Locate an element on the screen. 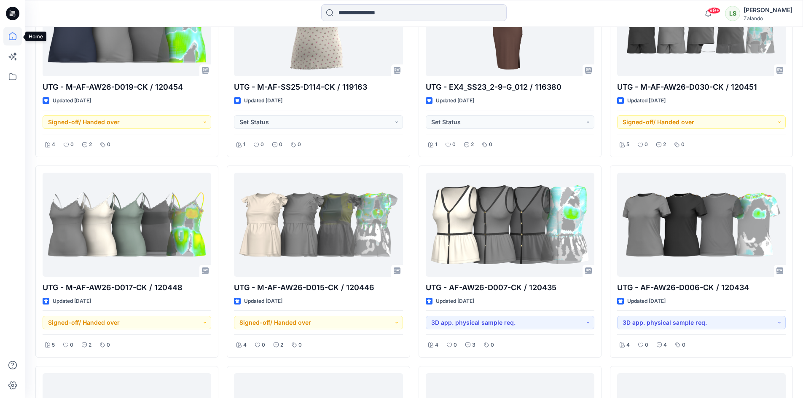 The image size is (803, 398). p: UTG - M-AF-AW26-D015-CK / 120446 is located at coordinates (318, 288).